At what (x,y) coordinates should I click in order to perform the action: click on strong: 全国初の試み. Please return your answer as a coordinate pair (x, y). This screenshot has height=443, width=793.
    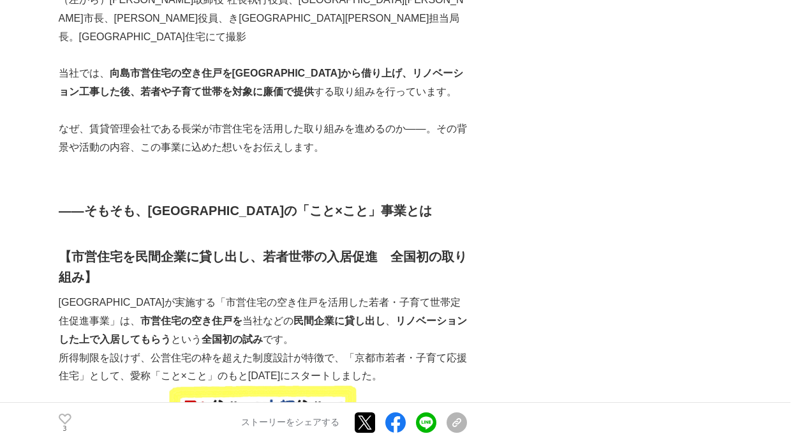
    Looking at the image, I should click on (232, 339).